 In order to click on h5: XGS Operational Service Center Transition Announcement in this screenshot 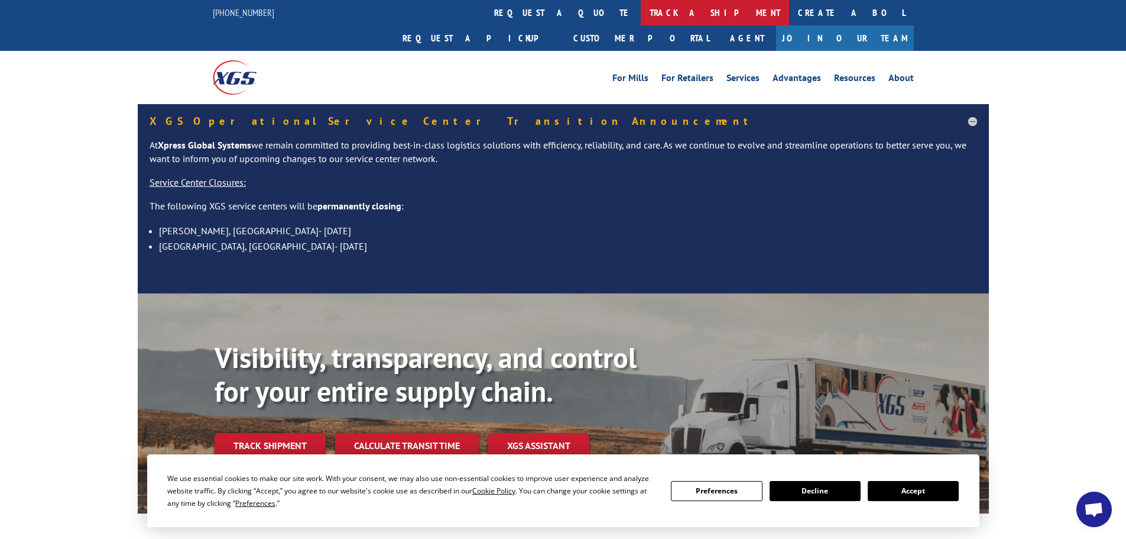, I will do `click(563, 121)`.